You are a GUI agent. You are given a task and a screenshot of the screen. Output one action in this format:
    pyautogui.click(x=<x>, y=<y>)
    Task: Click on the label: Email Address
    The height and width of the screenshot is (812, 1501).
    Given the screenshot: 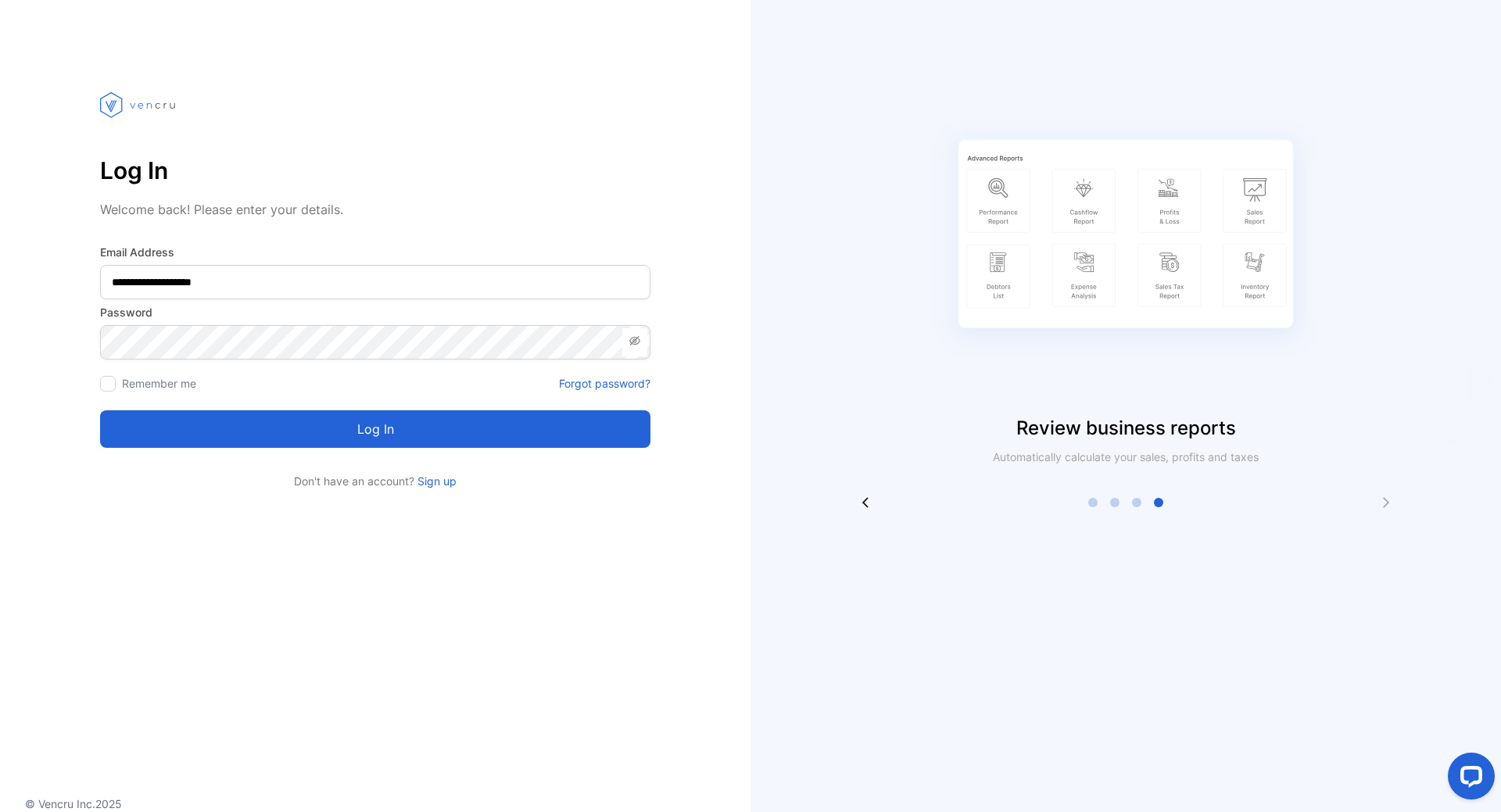 What is the action you would take?
    pyautogui.click(x=376, y=251)
    